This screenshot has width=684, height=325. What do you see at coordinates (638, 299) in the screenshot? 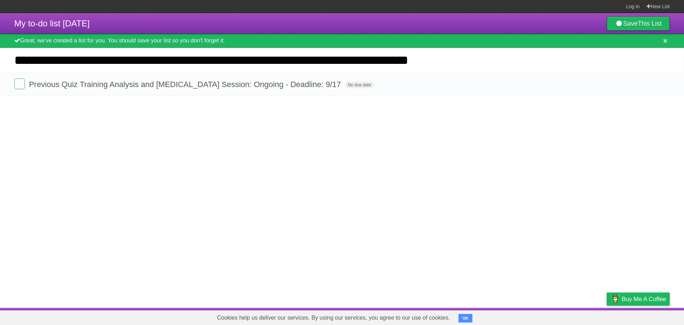
I see `a: Buy me a coffee` at bounding box center [638, 299].